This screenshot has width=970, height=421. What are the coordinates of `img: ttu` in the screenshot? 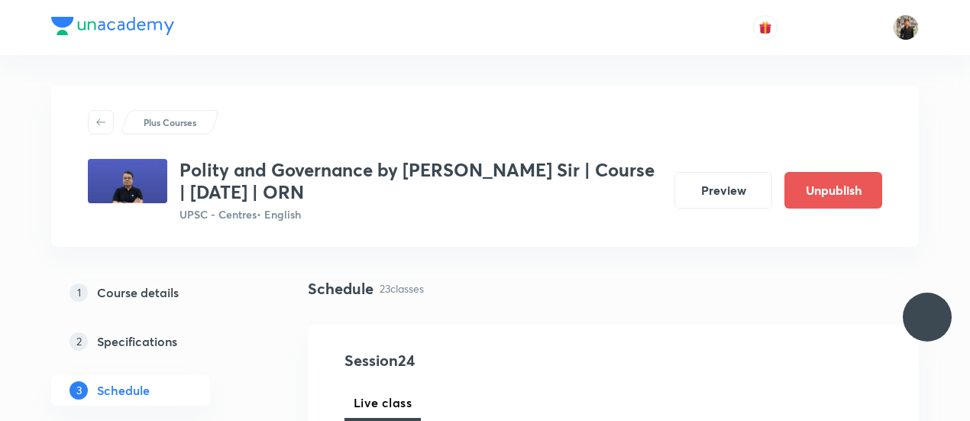 It's located at (927, 317).